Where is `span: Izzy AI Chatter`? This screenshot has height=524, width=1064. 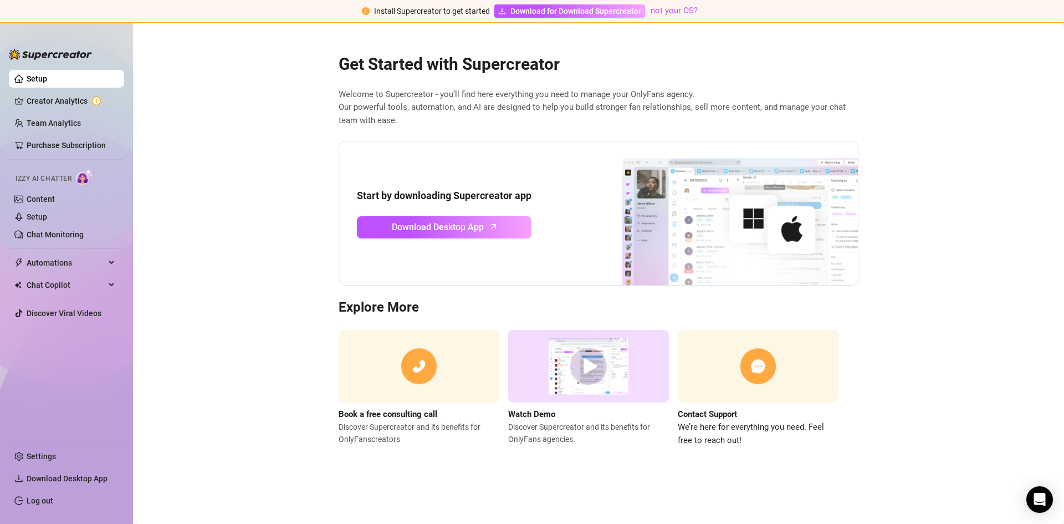 span: Izzy AI Chatter is located at coordinates (43, 178).